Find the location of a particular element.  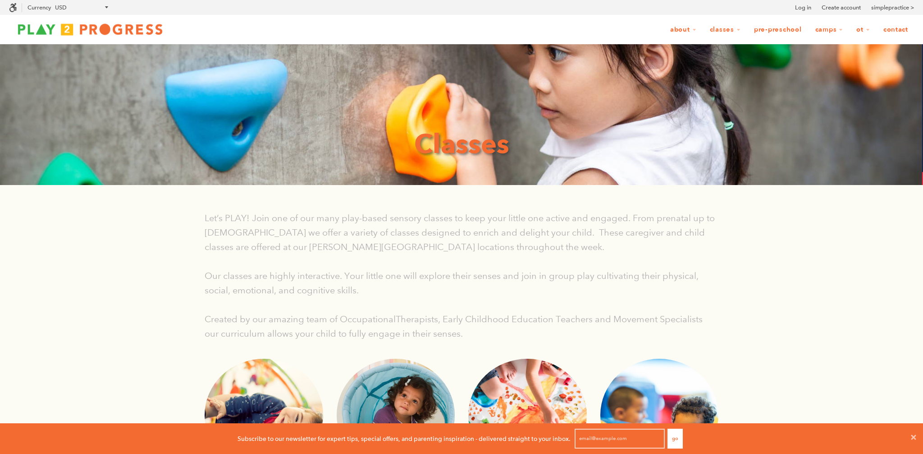

button: Go is located at coordinates (675, 438).